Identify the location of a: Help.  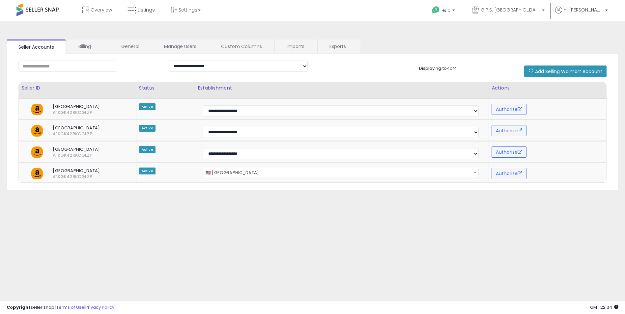
(444, 11).